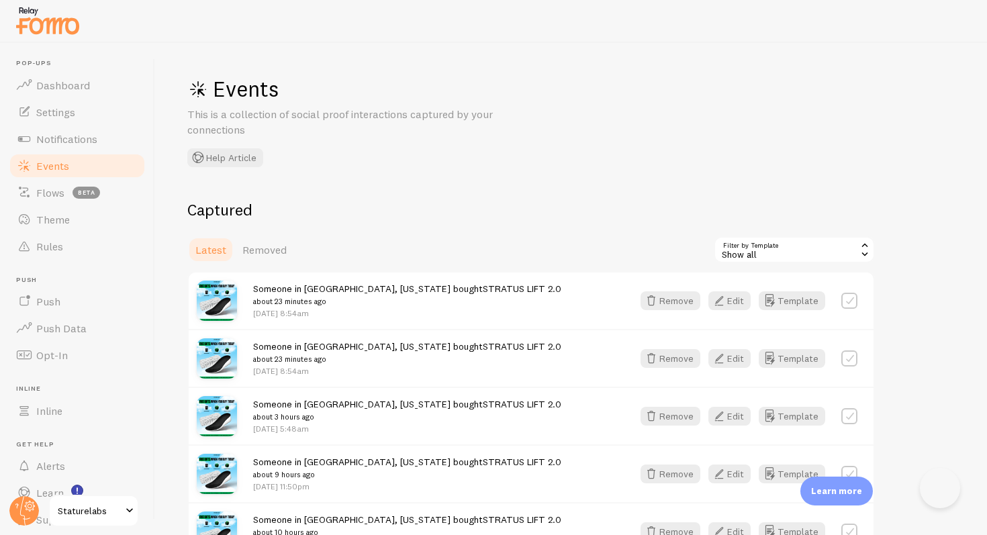  I want to click on h1: Events, so click(389, 89).